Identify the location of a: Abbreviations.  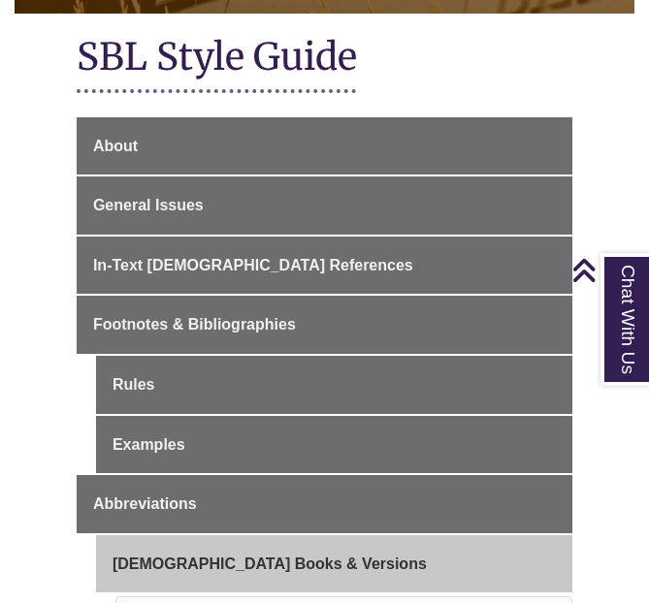
(324, 504).